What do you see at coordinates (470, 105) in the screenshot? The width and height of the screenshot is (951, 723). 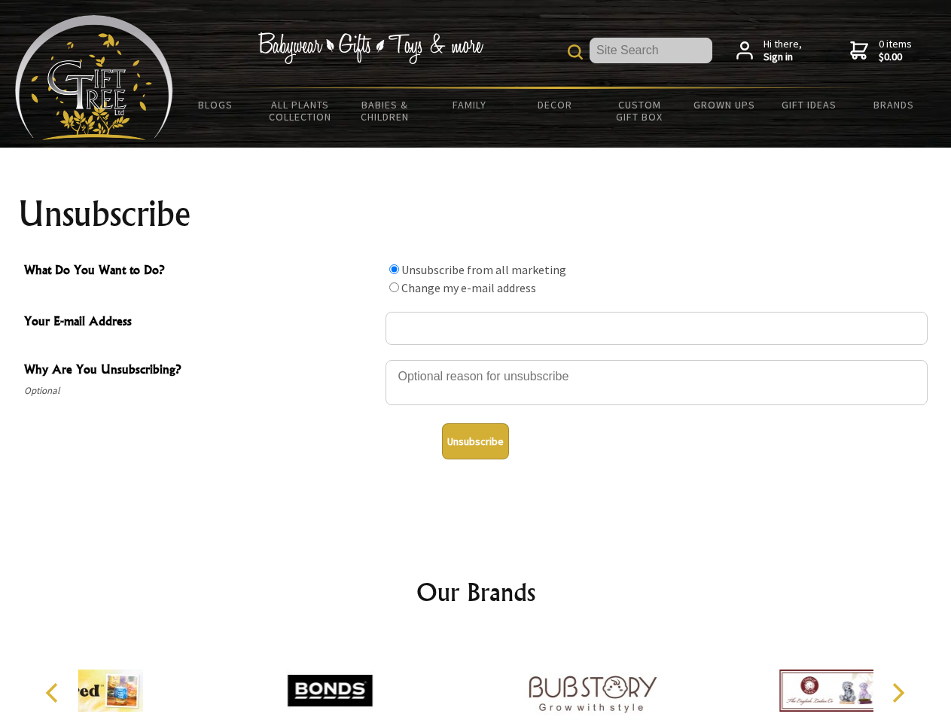 I see `a: Family` at bounding box center [470, 105].